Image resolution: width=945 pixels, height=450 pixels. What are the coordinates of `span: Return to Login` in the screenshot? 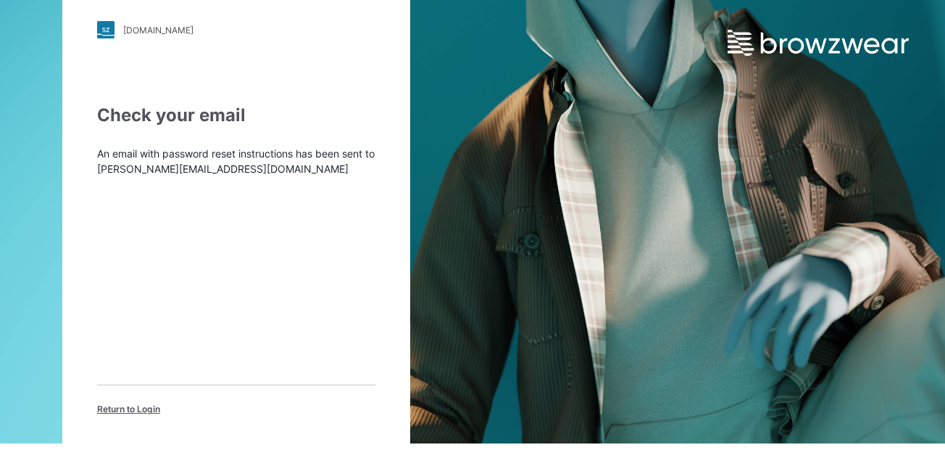 It's located at (128, 409).